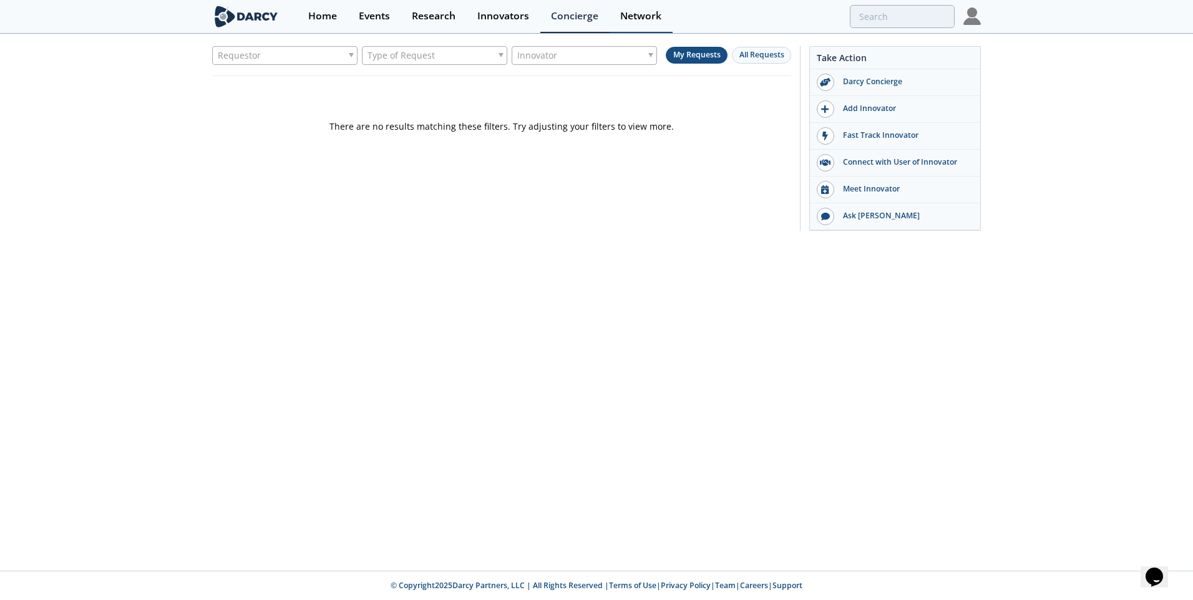  Describe the element at coordinates (725, 585) in the screenshot. I see `a: Team` at that location.